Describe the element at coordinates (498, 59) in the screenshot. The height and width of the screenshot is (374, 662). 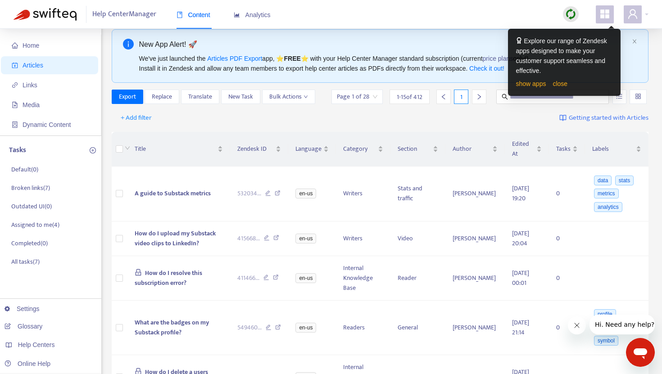
I see `a: price plans` at that location.